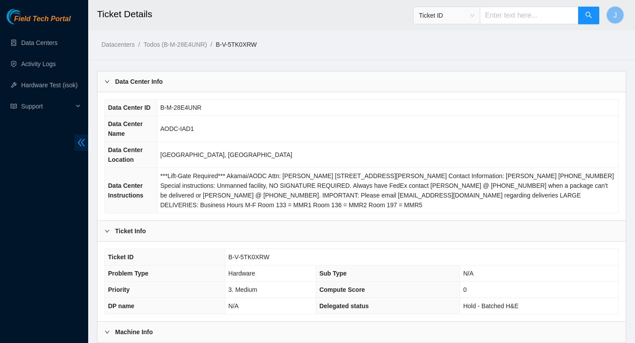 The height and width of the screenshot is (343, 635). I want to click on span: Field Tech Portal, so click(42, 19).